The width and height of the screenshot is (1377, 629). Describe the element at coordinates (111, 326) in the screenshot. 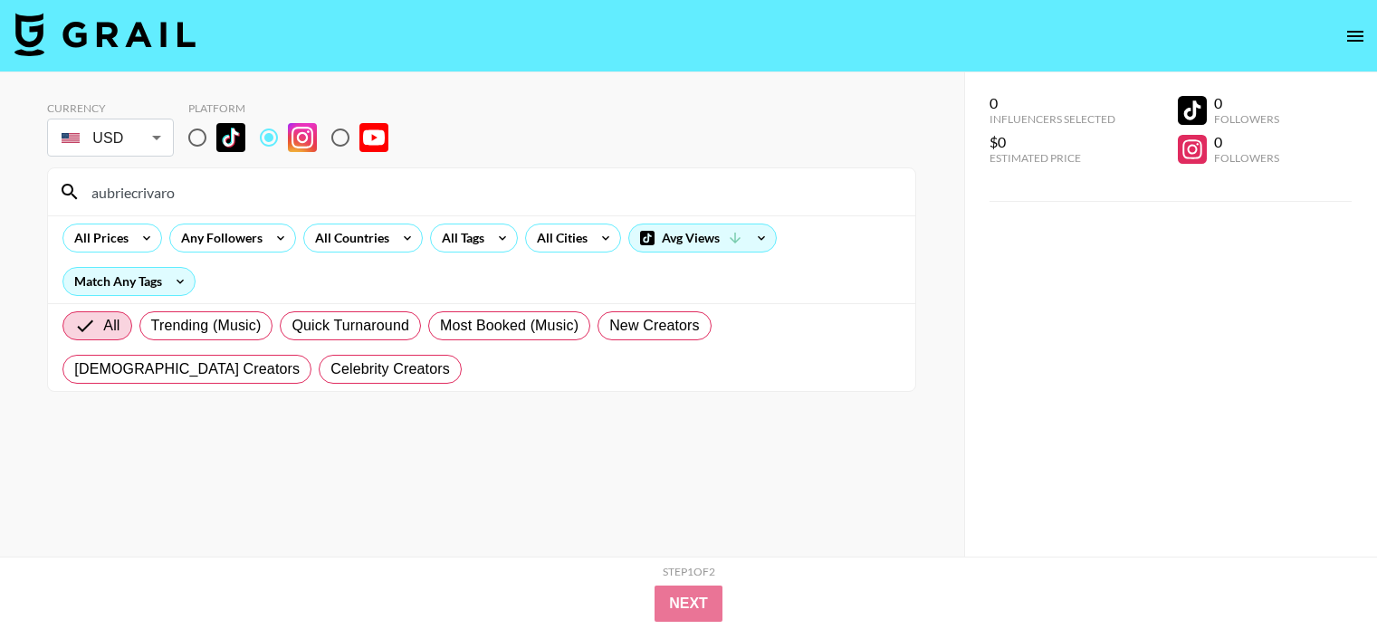

I see `span: All` at that location.